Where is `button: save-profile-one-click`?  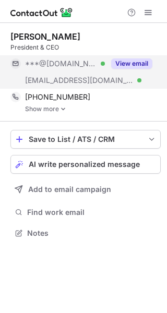 button: save-profile-one-click is located at coordinates (86, 139).